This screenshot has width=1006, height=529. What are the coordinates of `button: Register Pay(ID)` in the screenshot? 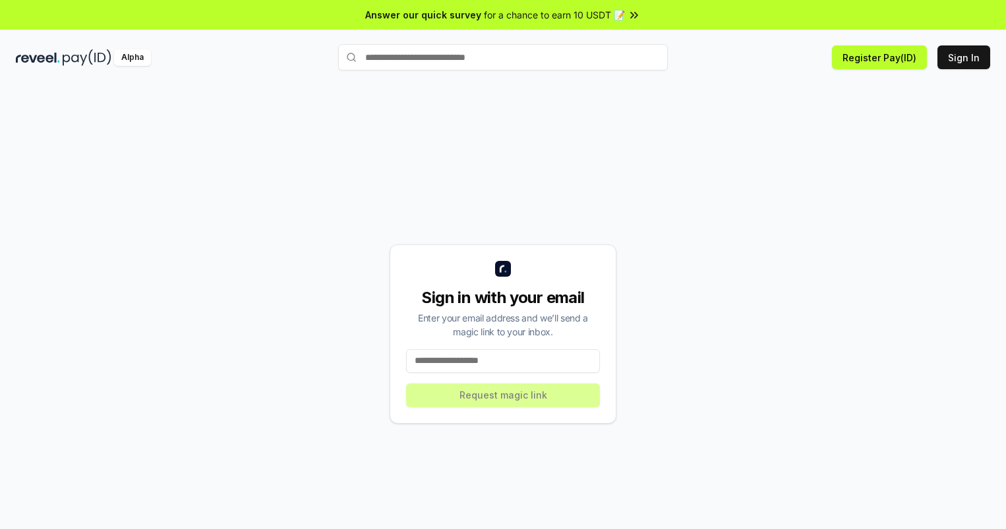 It's located at (879, 57).